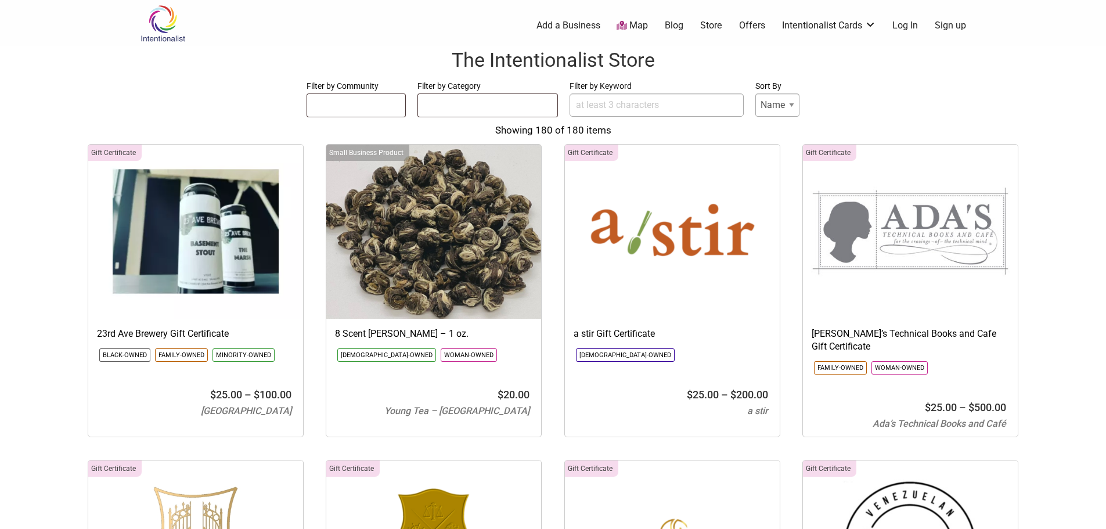 The width and height of the screenshot is (1106, 529). What do you see at coordinates (829, 26) in the screenshot?
I see `li: Intentionalist Cards` at bounding box center [829, 26].